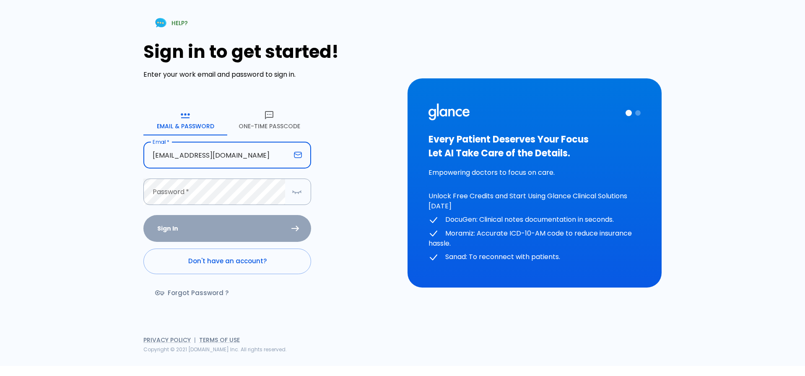 The width and height of the screenshot is (805, 376). I want to click on input: dr.ahmed@clinic.com, so click(217, 155).